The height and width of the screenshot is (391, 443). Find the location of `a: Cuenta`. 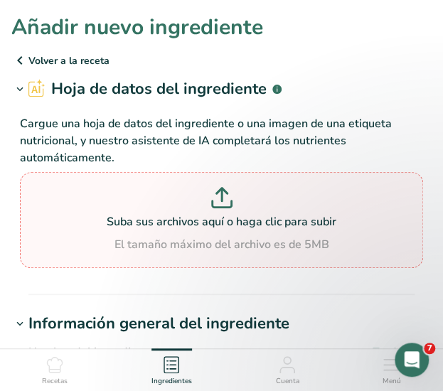

a: Cuenta is located at coordinates (286, 368).